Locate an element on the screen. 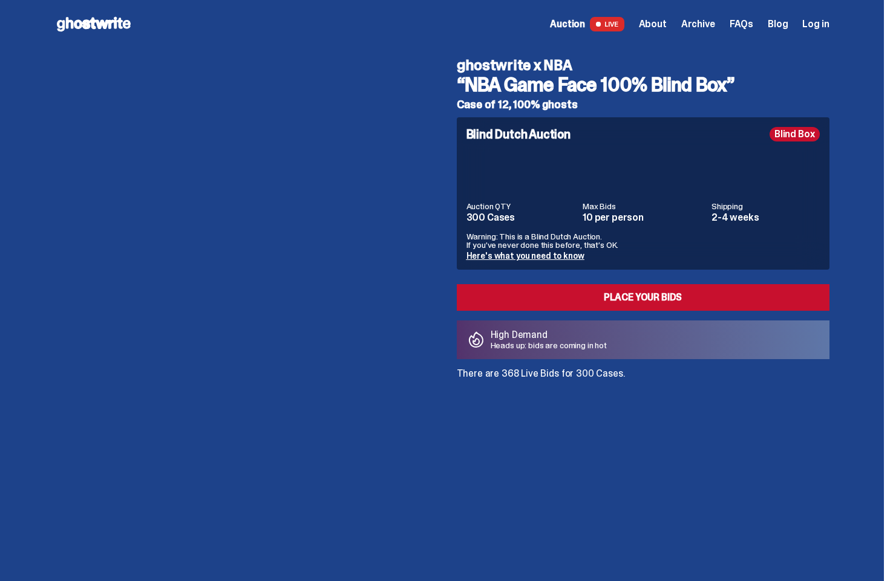 This screenshot has width=893, height=581. span: Auction is located at coordinates (567, 24).